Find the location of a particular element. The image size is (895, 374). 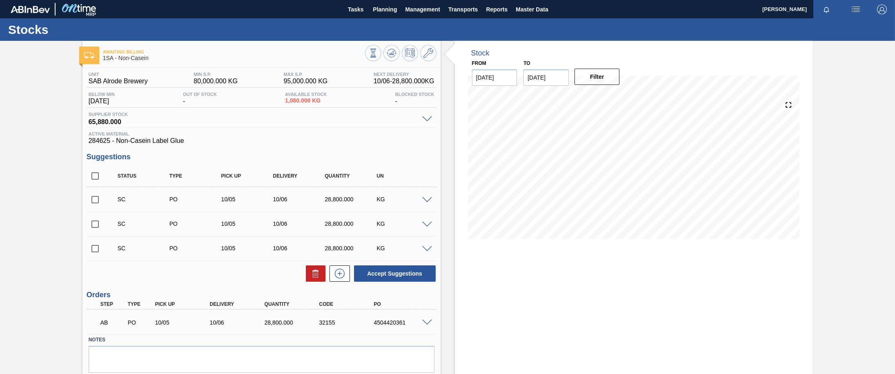

div: Code is located at coordinates (348, 304).